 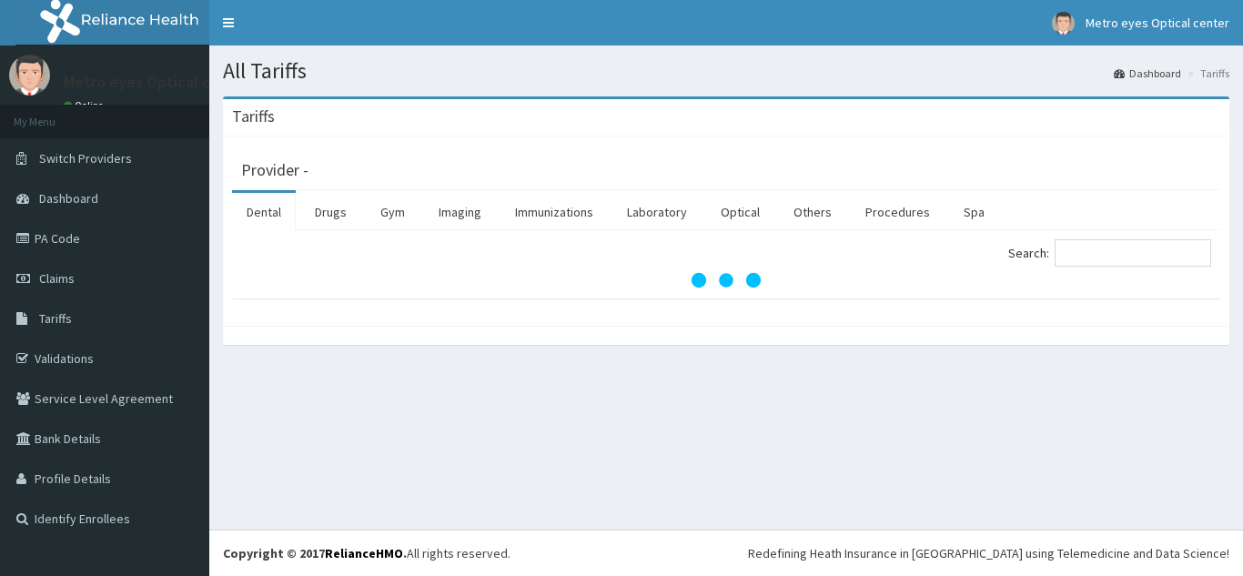 What do you see at coordinates (68, 198) in the screenshot?
I see `span: Dashboard` at bounding box center [68, 198].